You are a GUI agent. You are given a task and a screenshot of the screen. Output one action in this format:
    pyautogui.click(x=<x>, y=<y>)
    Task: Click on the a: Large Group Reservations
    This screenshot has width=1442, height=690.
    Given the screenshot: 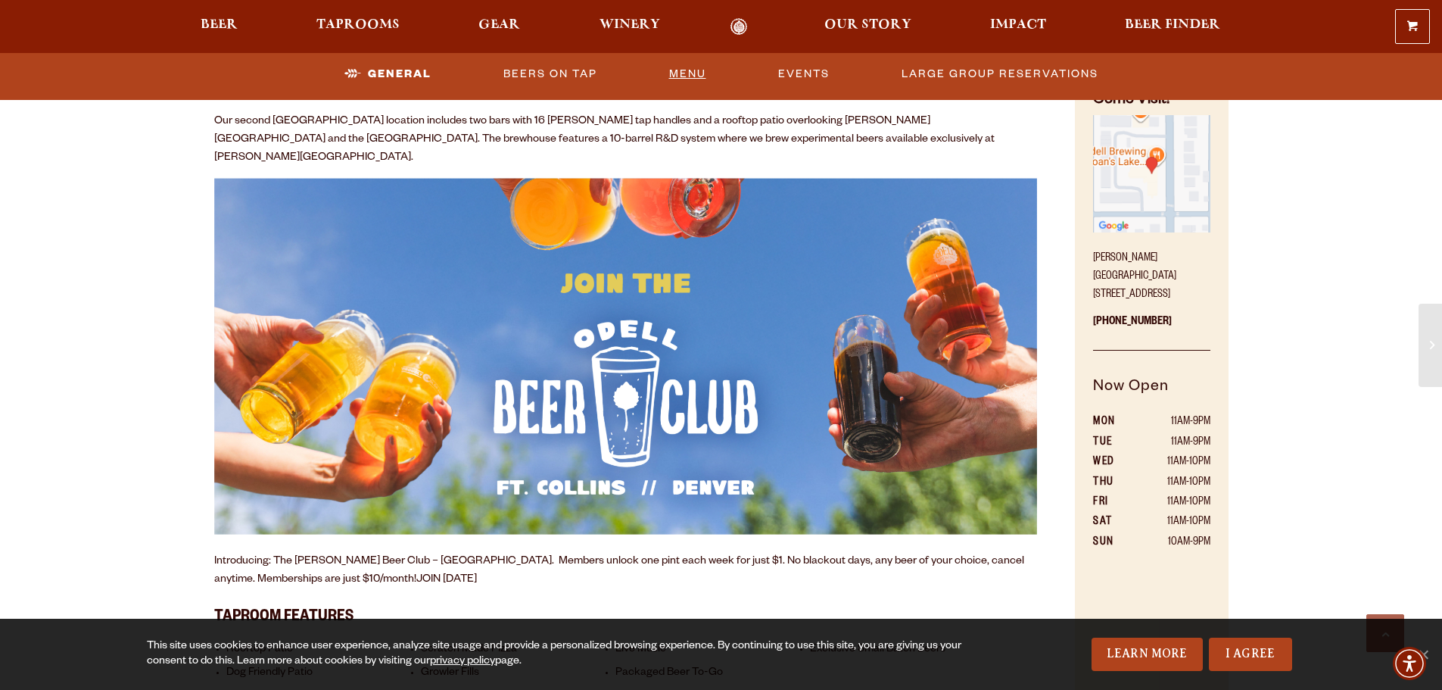 What is the action you would take?
    pyautogui.click(x=1000, y=74)
    